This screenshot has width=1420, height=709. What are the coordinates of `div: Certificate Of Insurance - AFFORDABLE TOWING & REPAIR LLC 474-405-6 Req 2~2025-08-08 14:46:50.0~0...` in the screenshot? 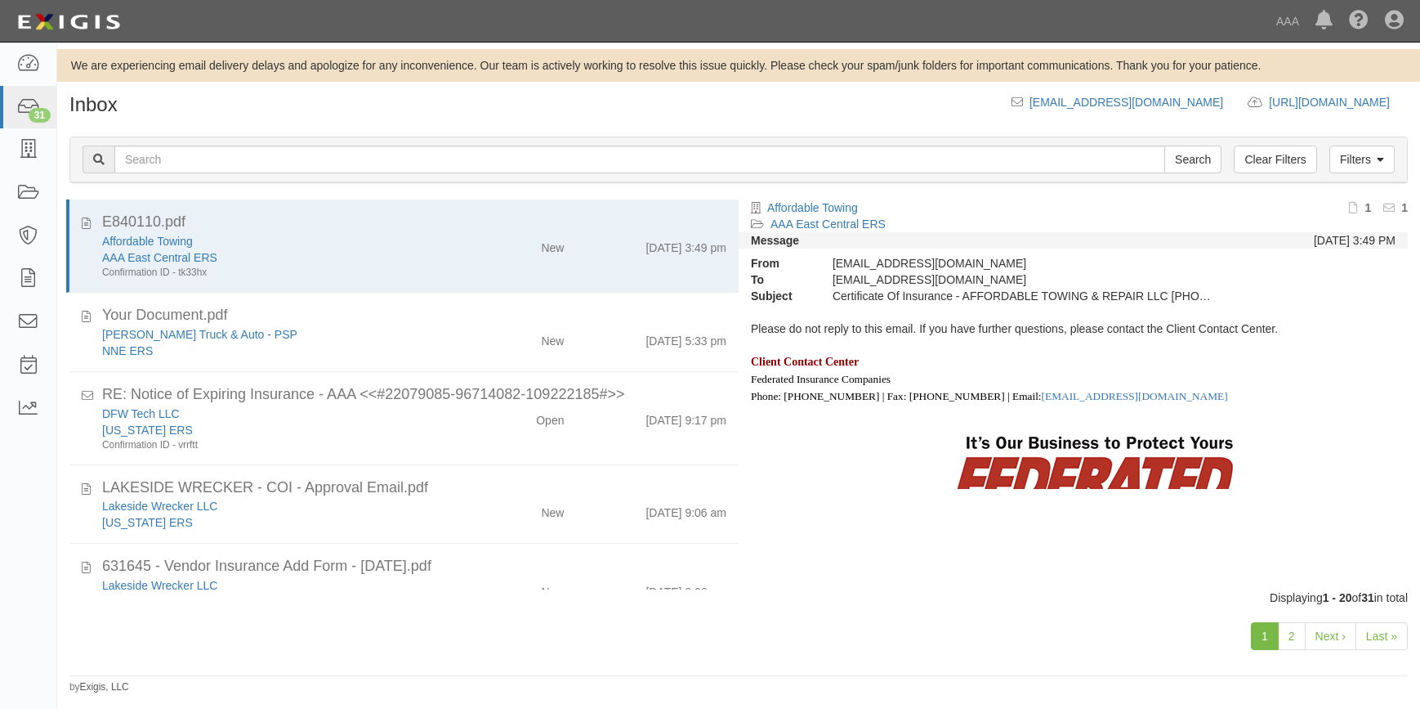 It's located at (1024, 296).